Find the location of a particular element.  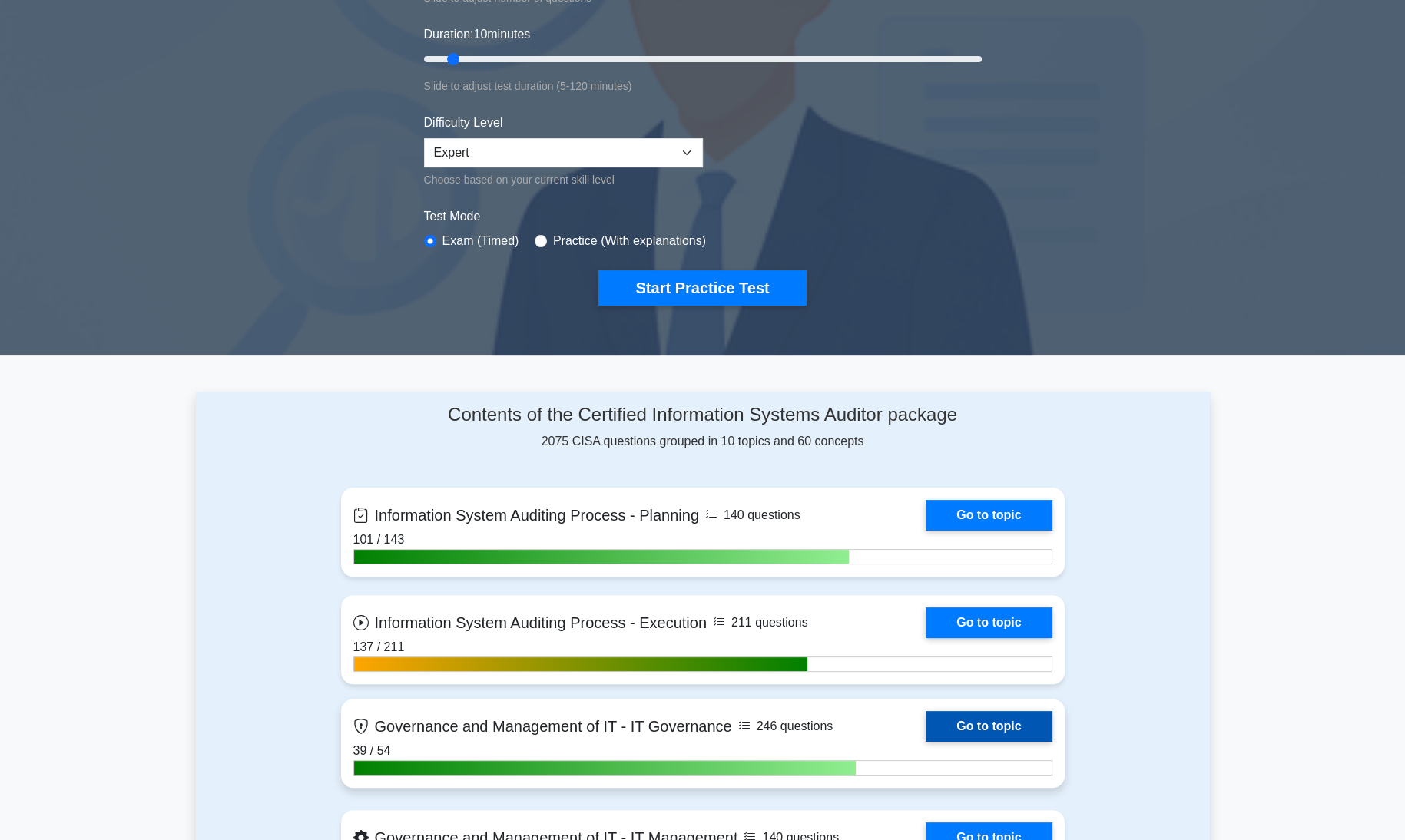

h4: Contents of the Certified Information Systems Auditor package is located at coordinates (702, 415).